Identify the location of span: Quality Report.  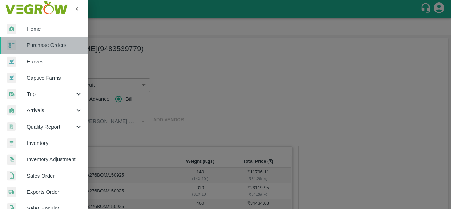
(51, 127).